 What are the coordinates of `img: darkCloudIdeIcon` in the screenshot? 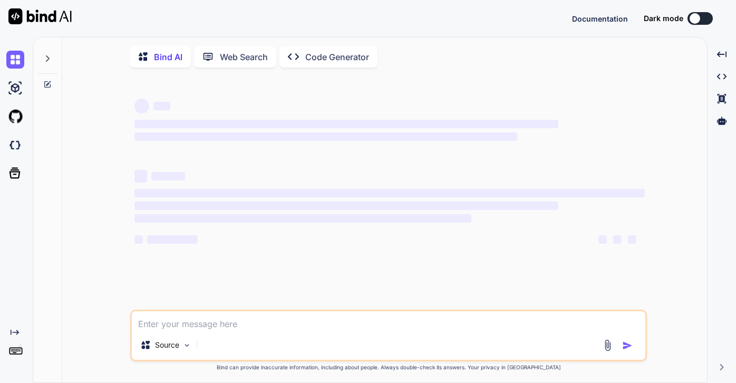 It's located at (15, 145).